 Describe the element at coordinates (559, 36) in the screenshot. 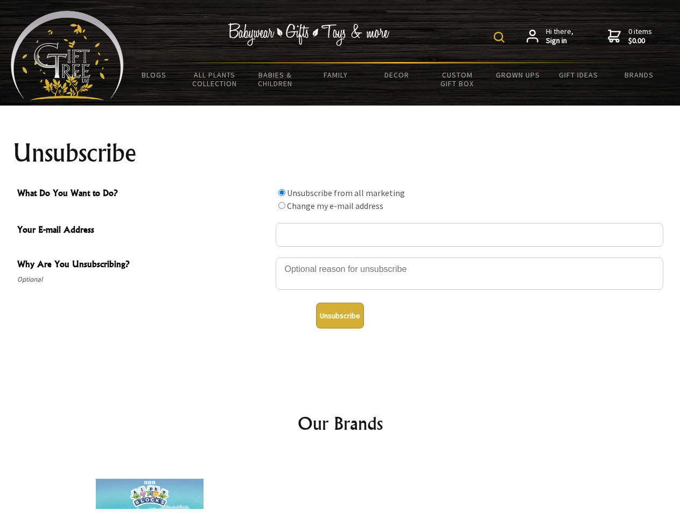

I see `span: Hi there,` at that location.